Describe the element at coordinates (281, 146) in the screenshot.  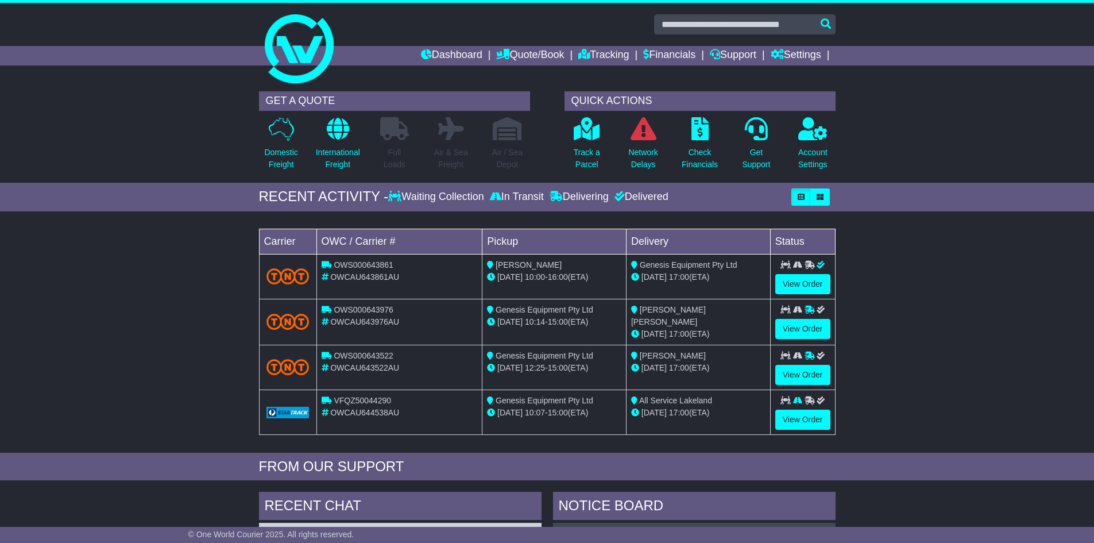
I see `a: DomesticFreight` at that location.